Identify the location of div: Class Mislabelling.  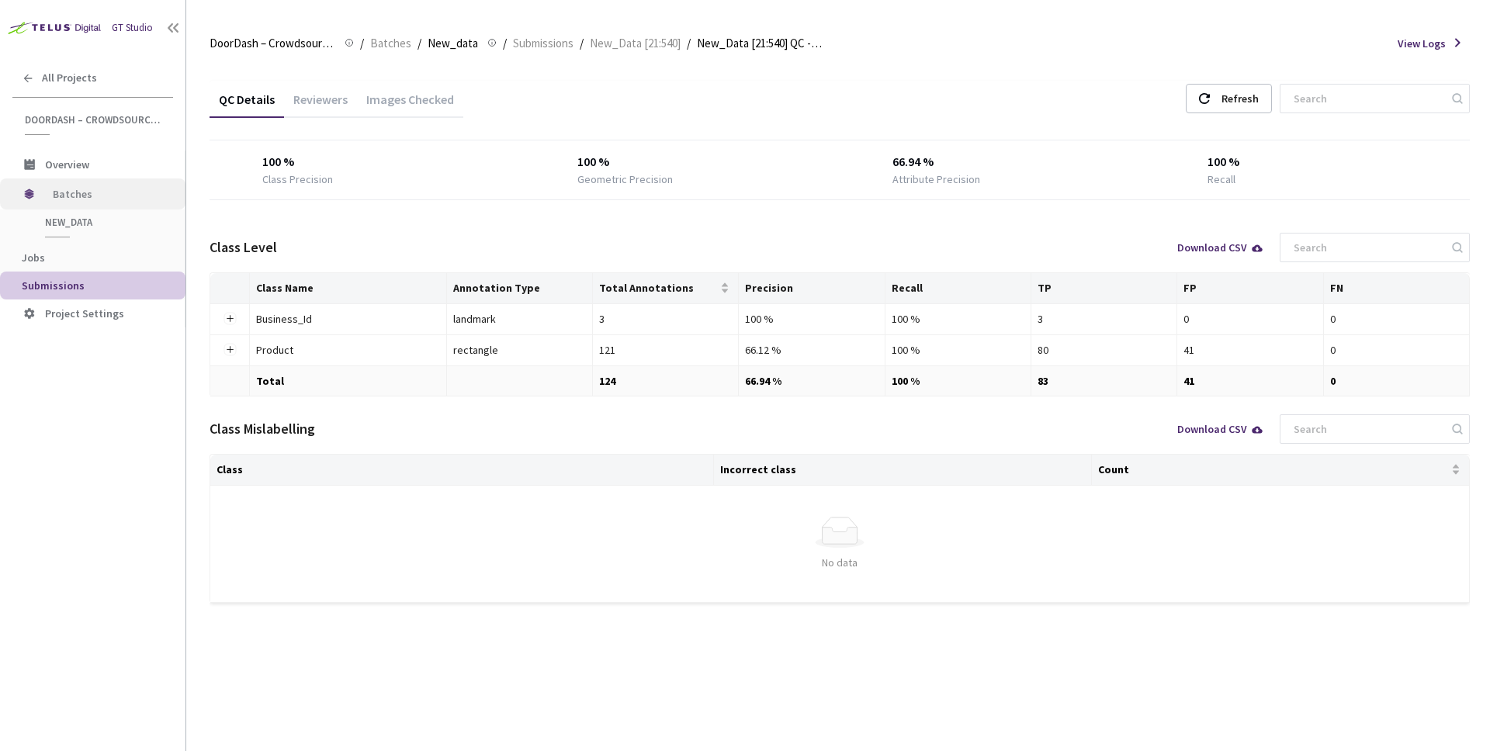
(262, 429).